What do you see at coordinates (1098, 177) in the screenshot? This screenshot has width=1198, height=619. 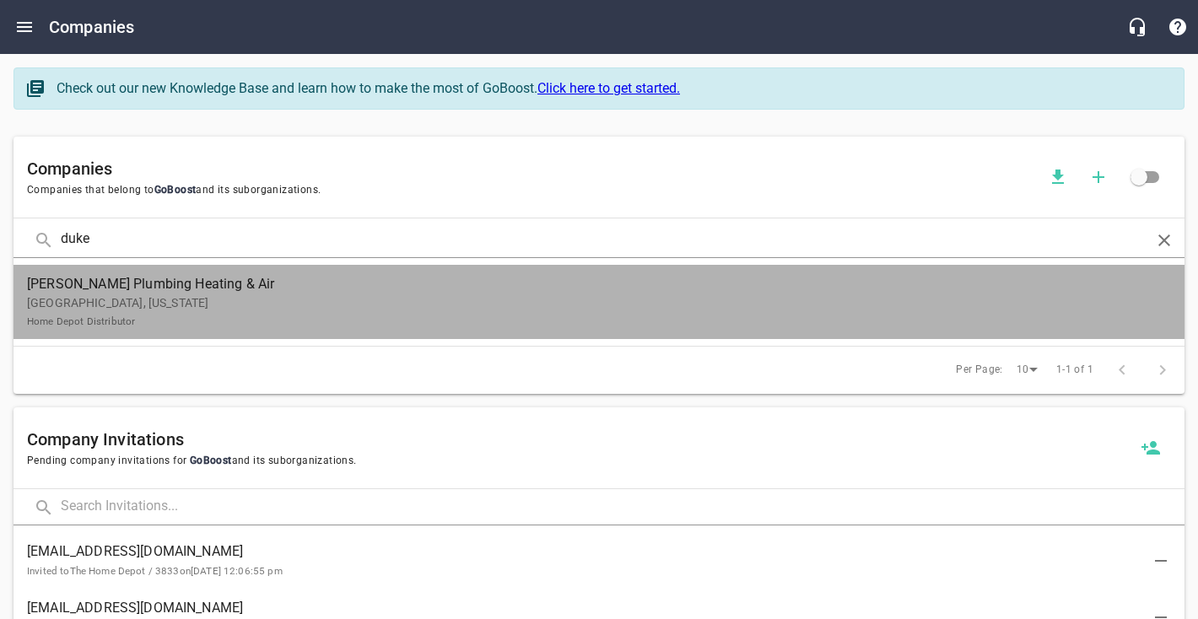 I see `button: Add a new company` at bounding box center [1098, 177].